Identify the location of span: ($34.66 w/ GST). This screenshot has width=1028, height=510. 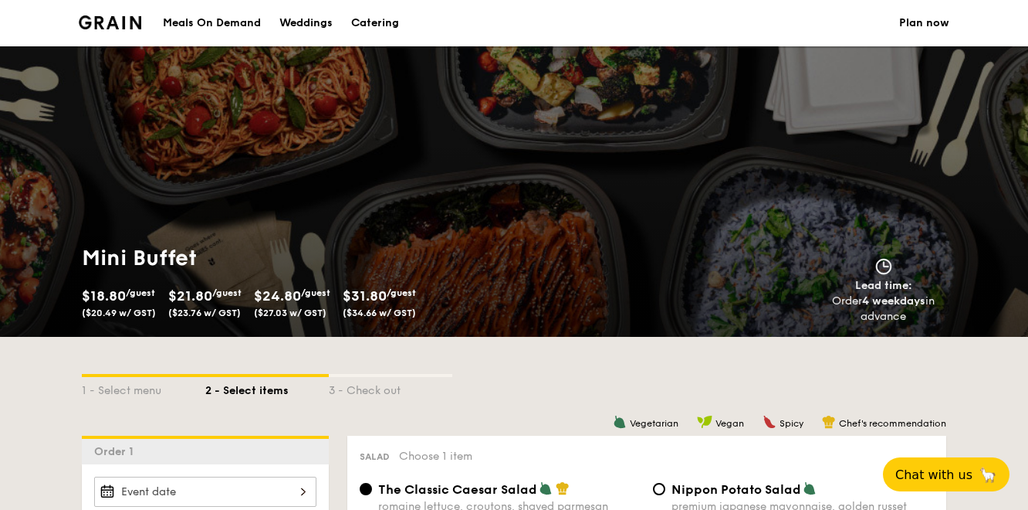
(379, 313).